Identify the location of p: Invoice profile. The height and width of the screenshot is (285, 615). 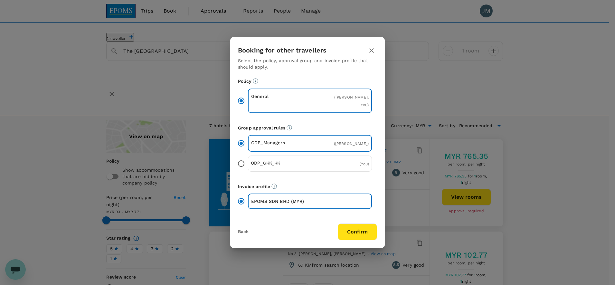
(308, 186).